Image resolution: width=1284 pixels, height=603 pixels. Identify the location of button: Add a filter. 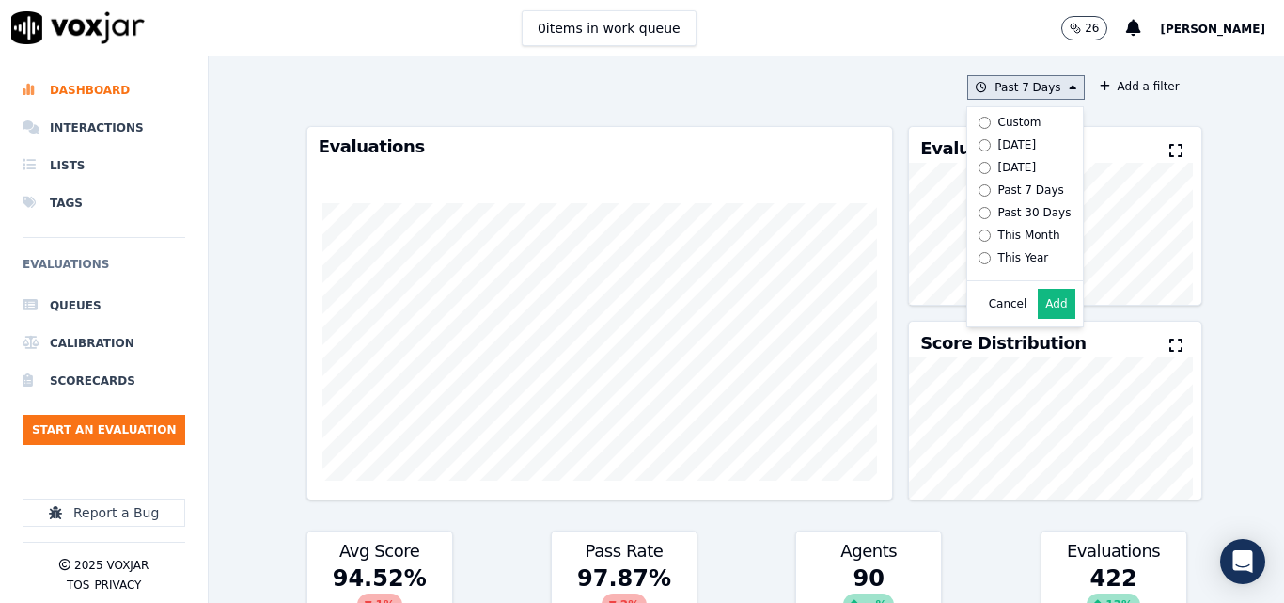
(1140, 87).